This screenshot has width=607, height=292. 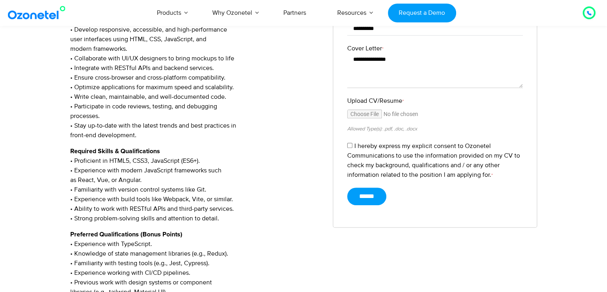 What do you see at coordinates (126, 234) in the screenshot?
I see `strong: Preferred Qualifications (Bonus Points)` at bounding box center [126, 234].